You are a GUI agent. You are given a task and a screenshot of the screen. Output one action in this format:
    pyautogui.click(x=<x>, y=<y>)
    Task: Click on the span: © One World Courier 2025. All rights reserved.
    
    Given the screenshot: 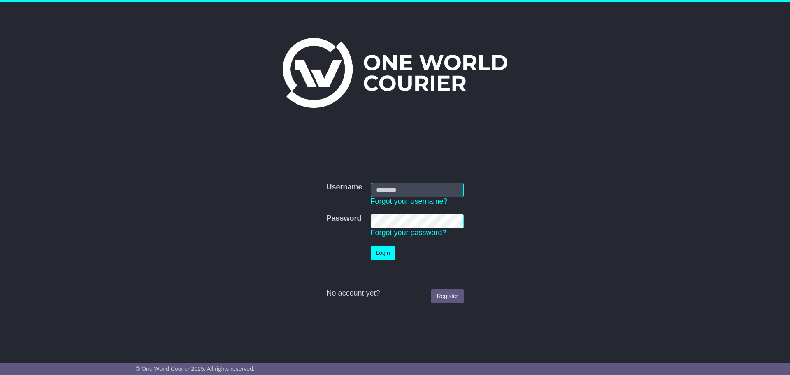 What is the action you would take?
    pyautogui.click(x=195, y=369)
    